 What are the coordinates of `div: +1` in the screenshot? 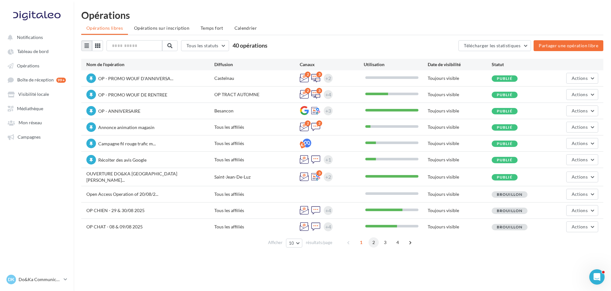 It's located at (328, 160).